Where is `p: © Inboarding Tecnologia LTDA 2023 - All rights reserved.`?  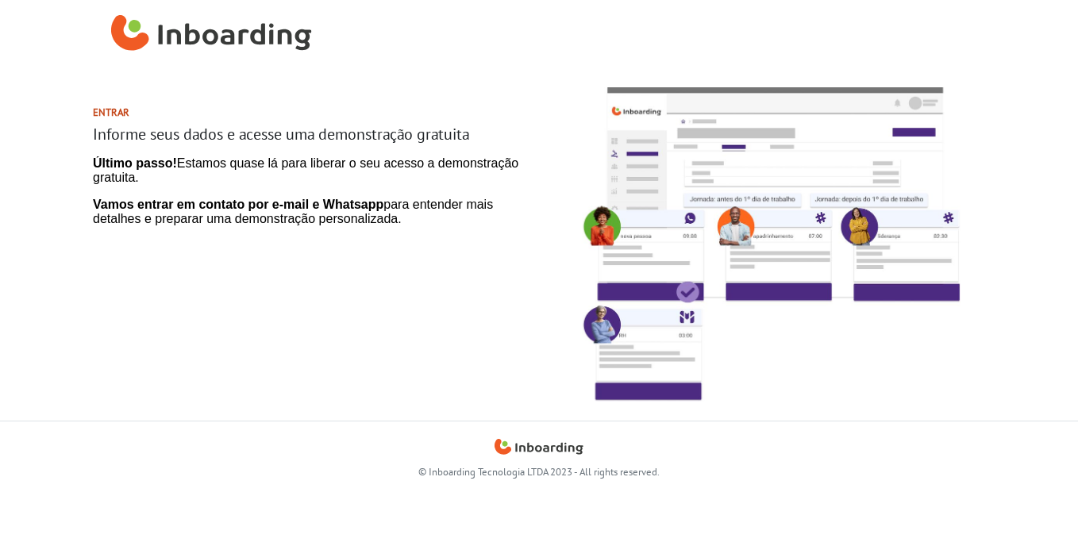 p: © Inboarding Tecnologia LTDA 2023 - All rights reserved. is located at coordinates (539, 472).